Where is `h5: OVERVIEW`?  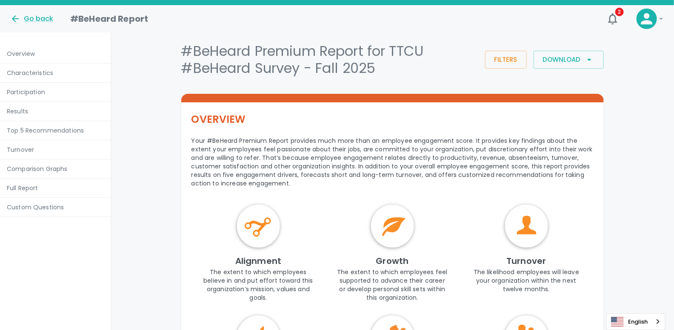
h5: OVERVIEW is located at coordinates (393, 119).